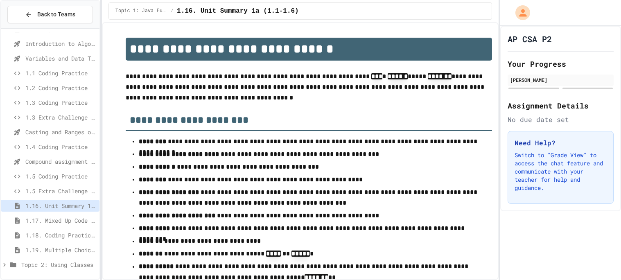  What do you see at coordinates (56, 14) in the screenshot?
I see `span: Back to Teams` at bounding box center [56, 14].